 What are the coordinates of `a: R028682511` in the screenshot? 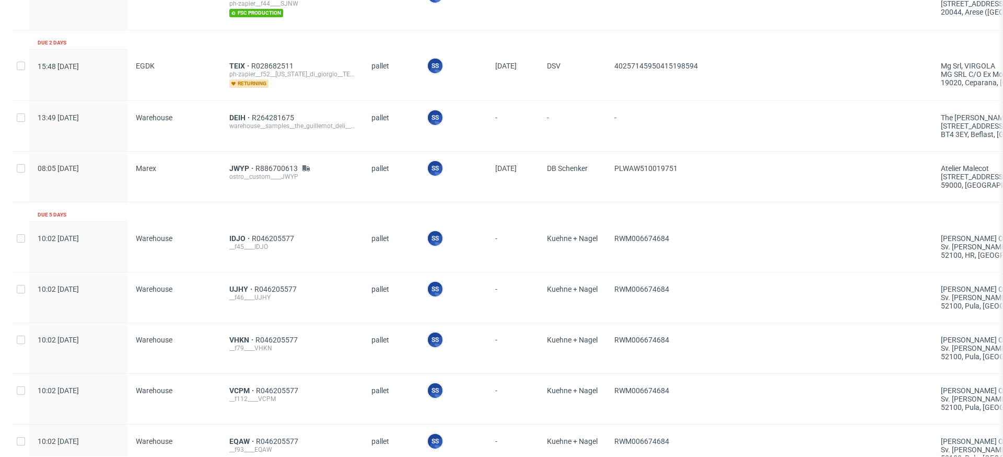 It's located at (273, 66).